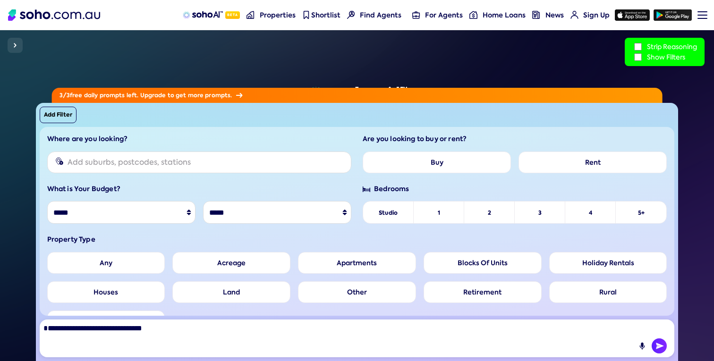  Describe the element at coordinates (437, 162) in the screenshot. I see `label: Buy` at that location.